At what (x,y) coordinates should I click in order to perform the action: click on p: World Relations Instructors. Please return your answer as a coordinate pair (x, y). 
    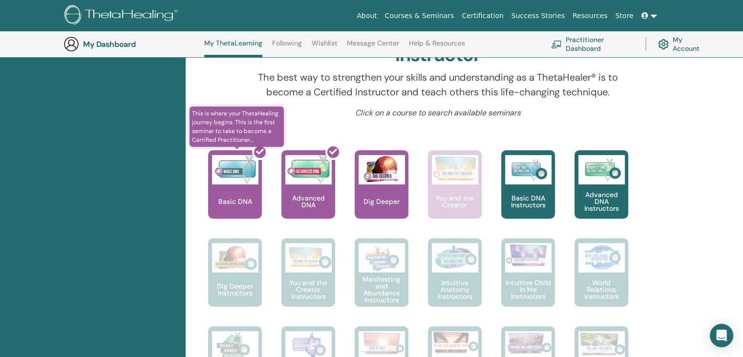
    Looking at the image, I should click on (602, 289).